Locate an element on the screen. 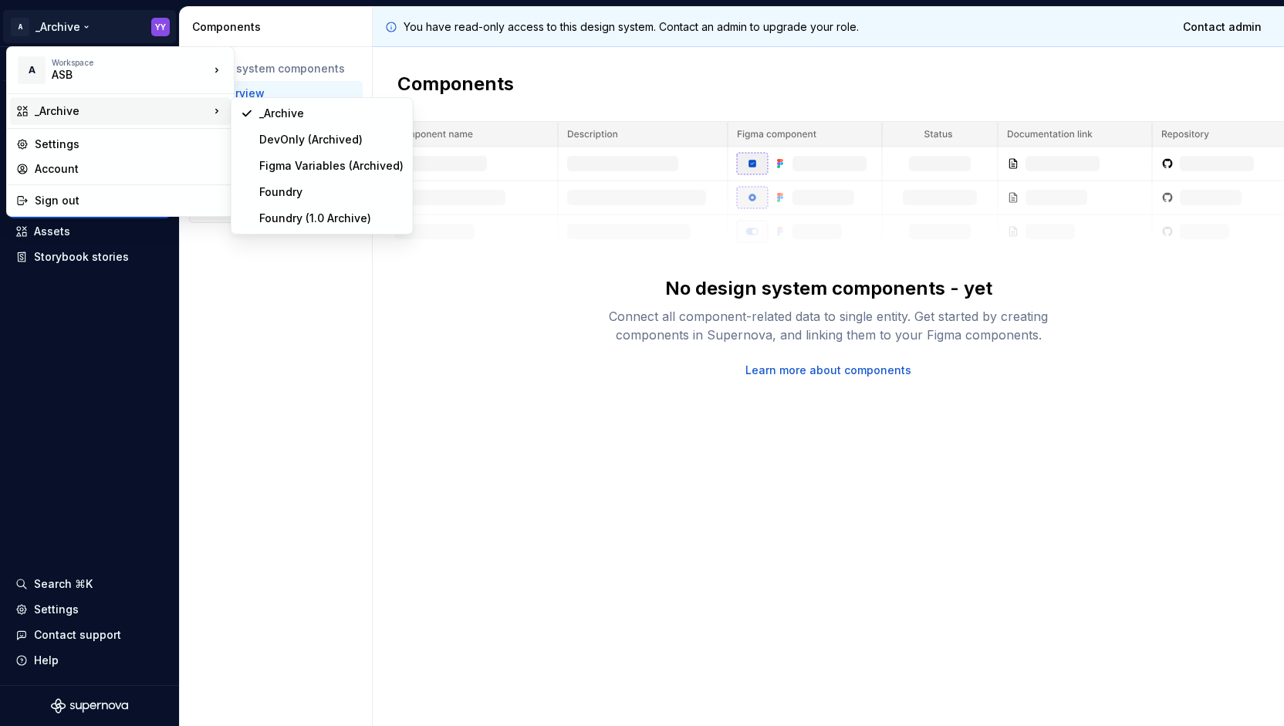 Image resolution: width=1284 pixels, height=726 pixels. div: Foundry (1.0 Archive) is located at coordinates (331, 218).